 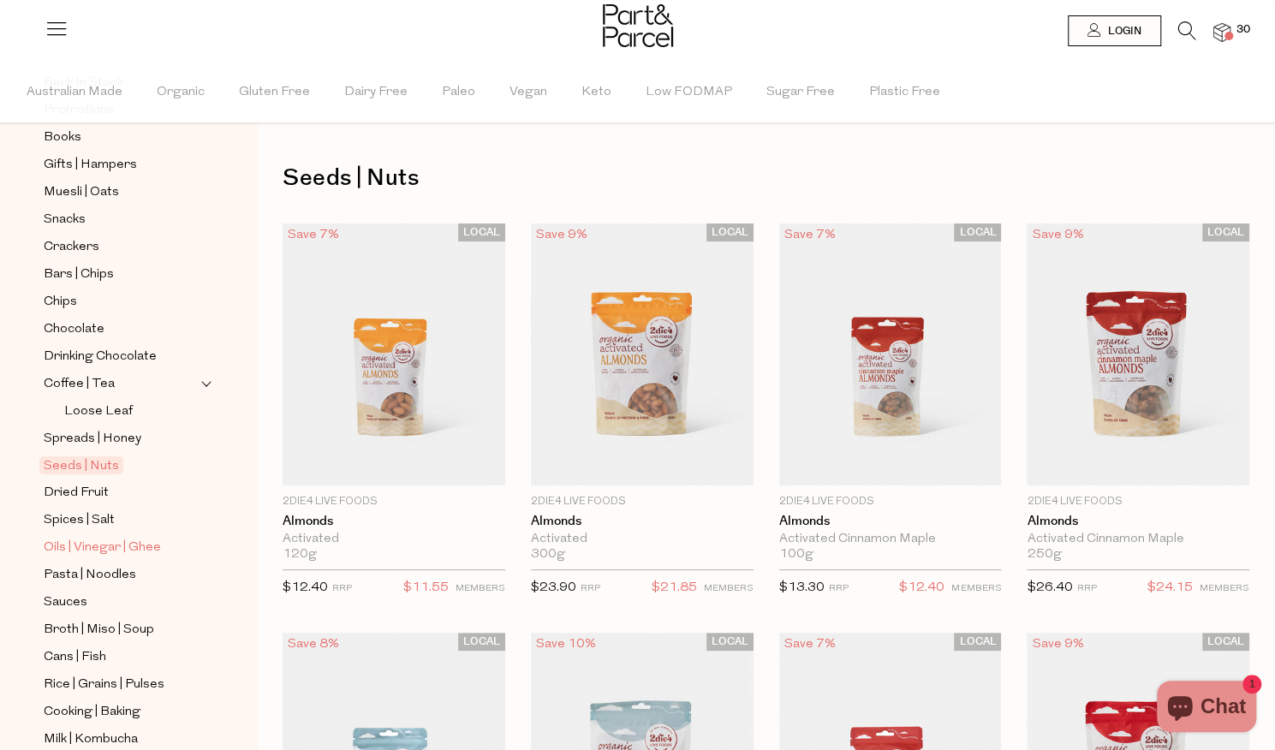 What do you see at coordinates (91, 740) in the screenshot?
I see `span: Milk | Kombucha` at bounding box center [91, 740].